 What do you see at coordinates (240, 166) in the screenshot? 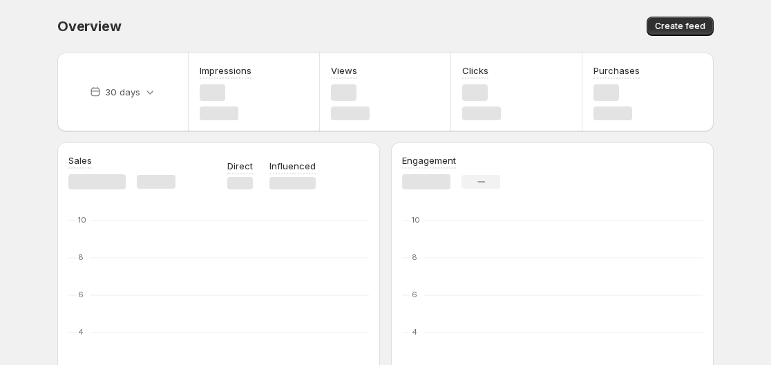
I see `p: Direct` at bounding box center [240, 166].